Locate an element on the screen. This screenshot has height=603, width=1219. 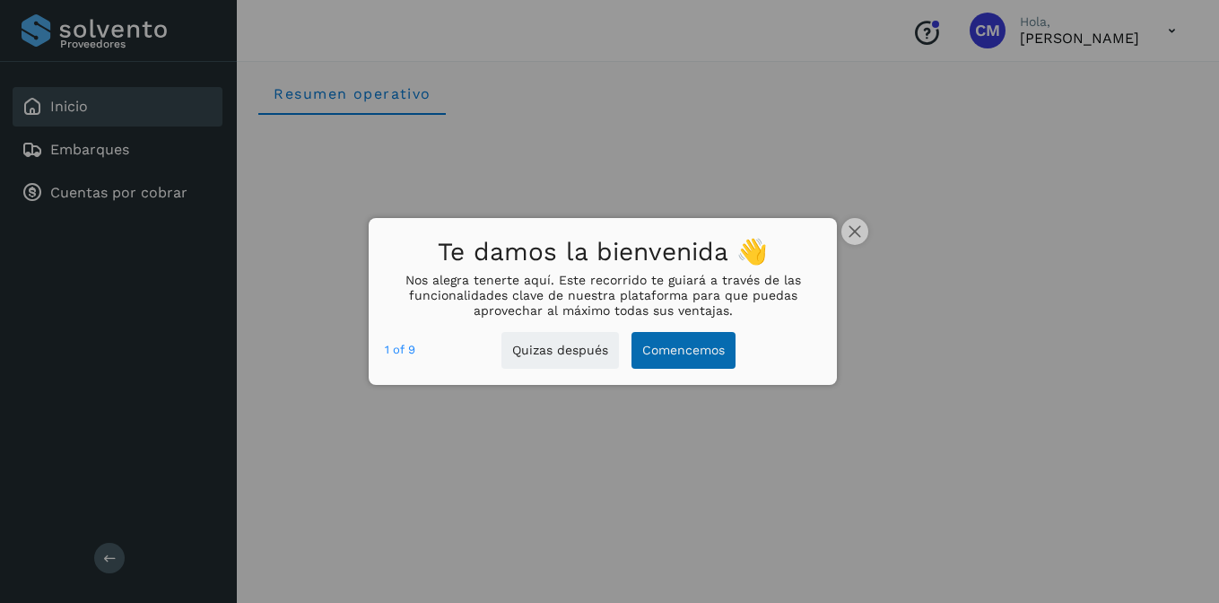
p: Nos alegra tenerte aquí. Este recorrido te guiará a través de las funcionalidades clave de nuestr... is located at coordinates (603, 295).